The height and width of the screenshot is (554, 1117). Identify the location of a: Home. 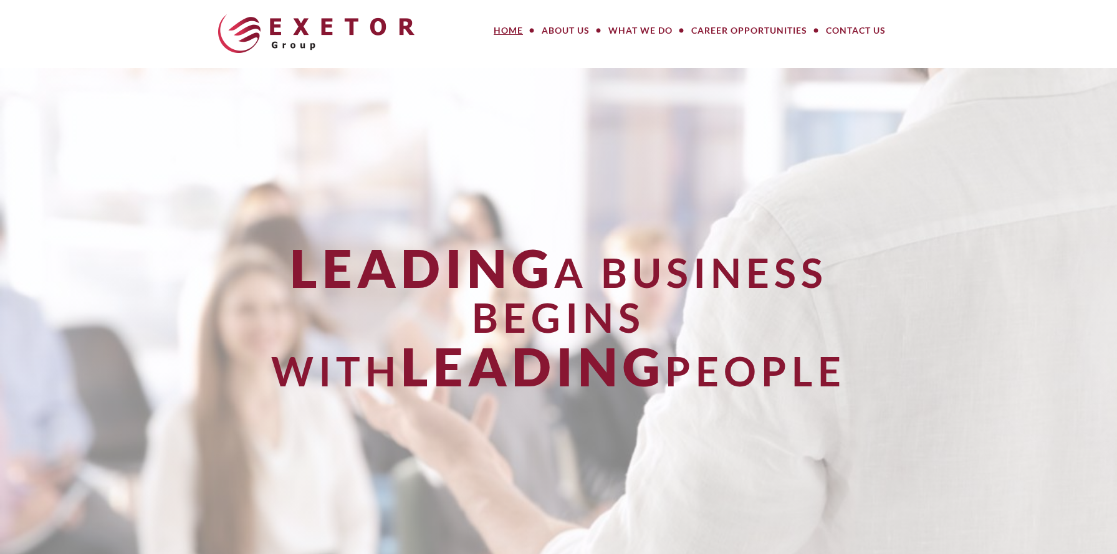
(508, 31).